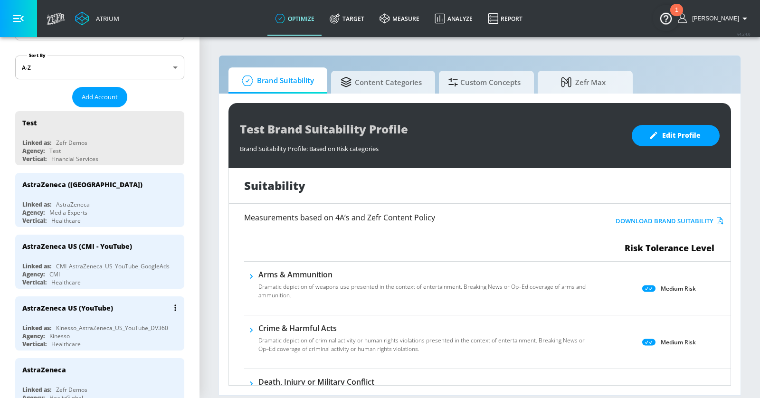 This screenshot has width=760, height=398. What do you see at coordinates (669, 248) in the screenshot?
I see `span: Risk Tolerance Level` at bounding box center [669, 248].